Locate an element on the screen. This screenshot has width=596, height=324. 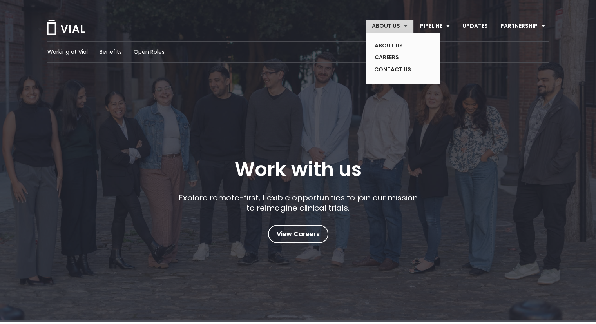
a: CONTACT US is located at coordinates (397, 70).